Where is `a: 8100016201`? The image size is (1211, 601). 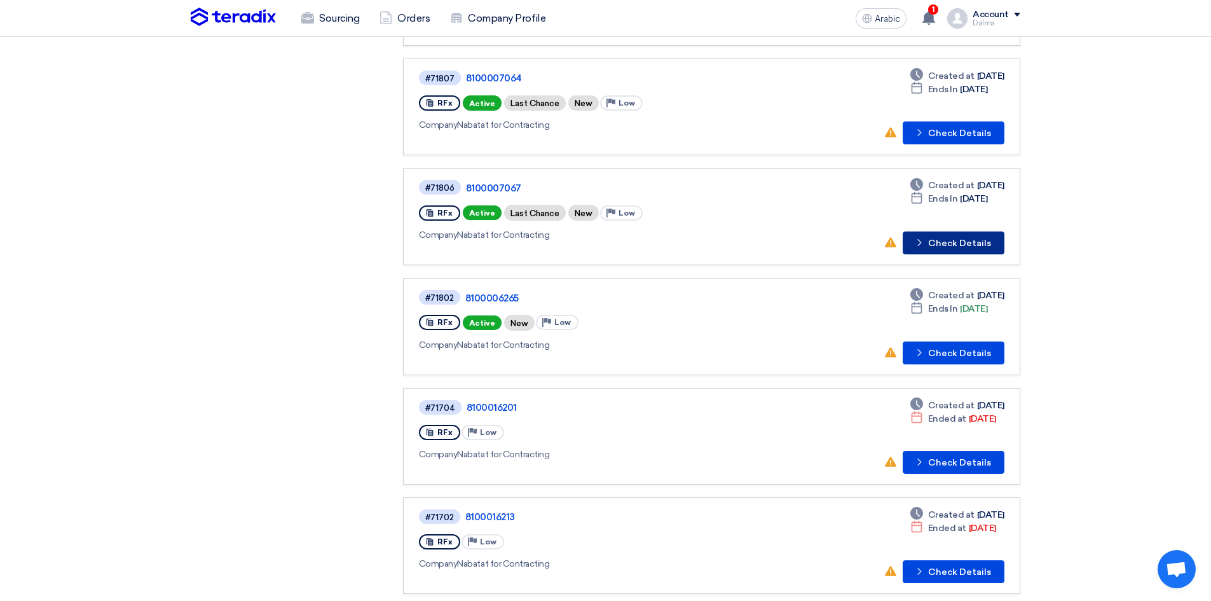 a: 8100016201 is located at coordinates (625, 407).